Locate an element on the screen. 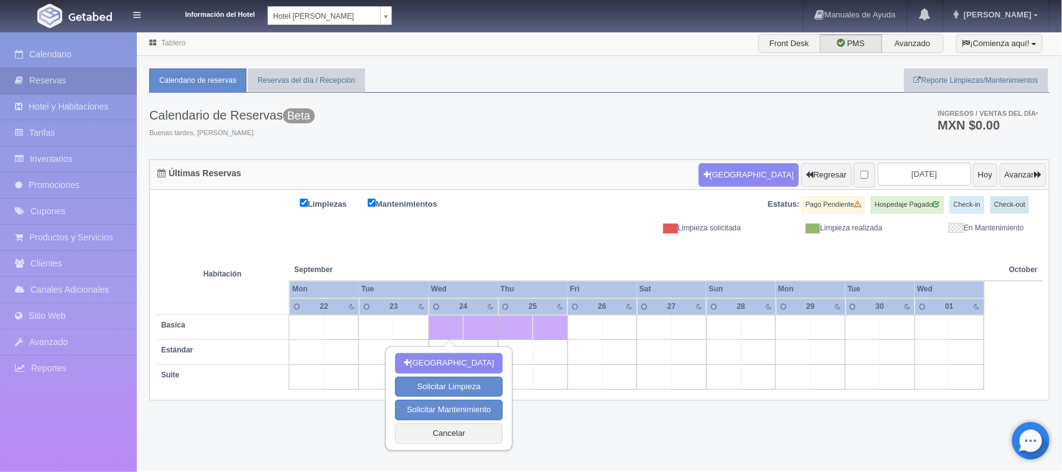 The image size is (1062, 472). a: Calendario de reservas is located at coordinates (198, 80).